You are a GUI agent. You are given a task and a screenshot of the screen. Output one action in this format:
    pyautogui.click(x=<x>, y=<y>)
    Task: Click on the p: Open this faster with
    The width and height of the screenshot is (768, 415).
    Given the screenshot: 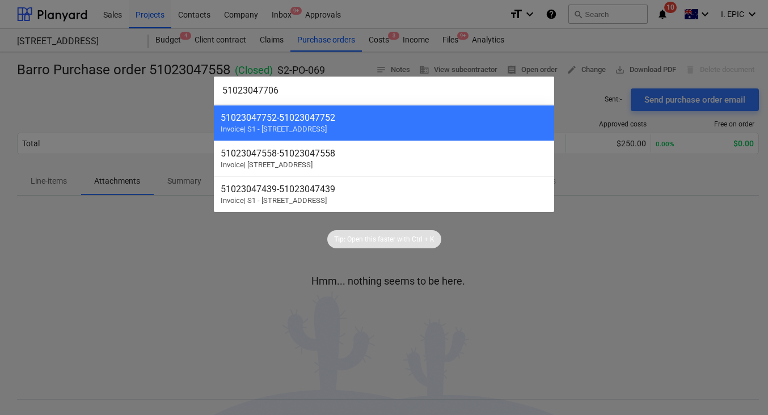 What is the action you would take?
    pyautogui.click(x=378, y=239)
    